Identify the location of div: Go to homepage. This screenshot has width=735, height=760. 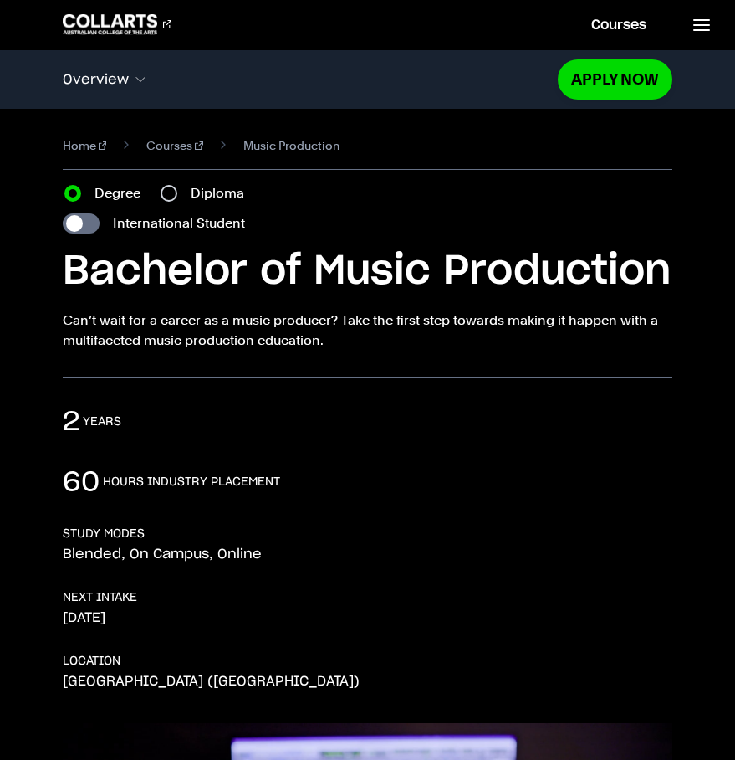
(117, 24).